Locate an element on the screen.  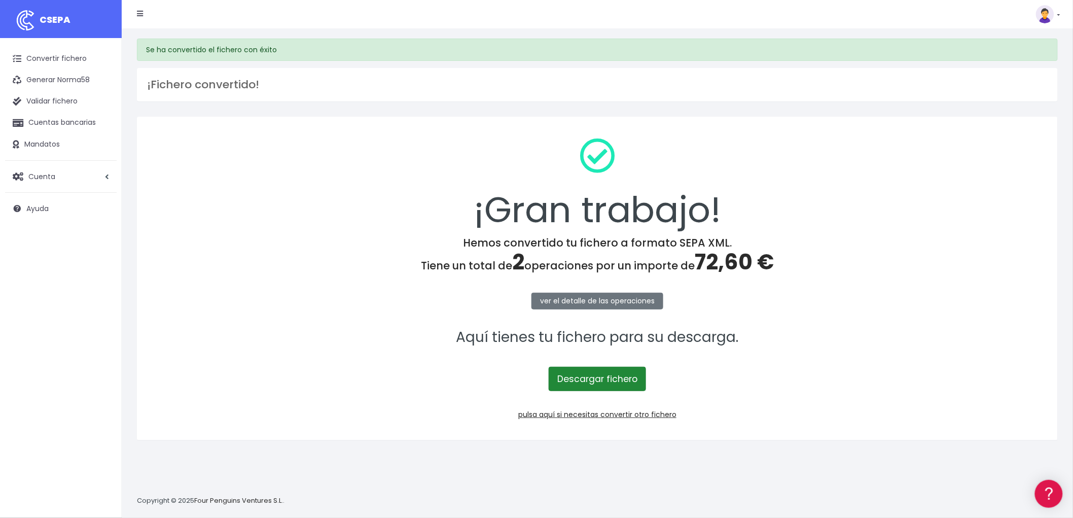
span: Ayuda is located at coordinates (38, 208).